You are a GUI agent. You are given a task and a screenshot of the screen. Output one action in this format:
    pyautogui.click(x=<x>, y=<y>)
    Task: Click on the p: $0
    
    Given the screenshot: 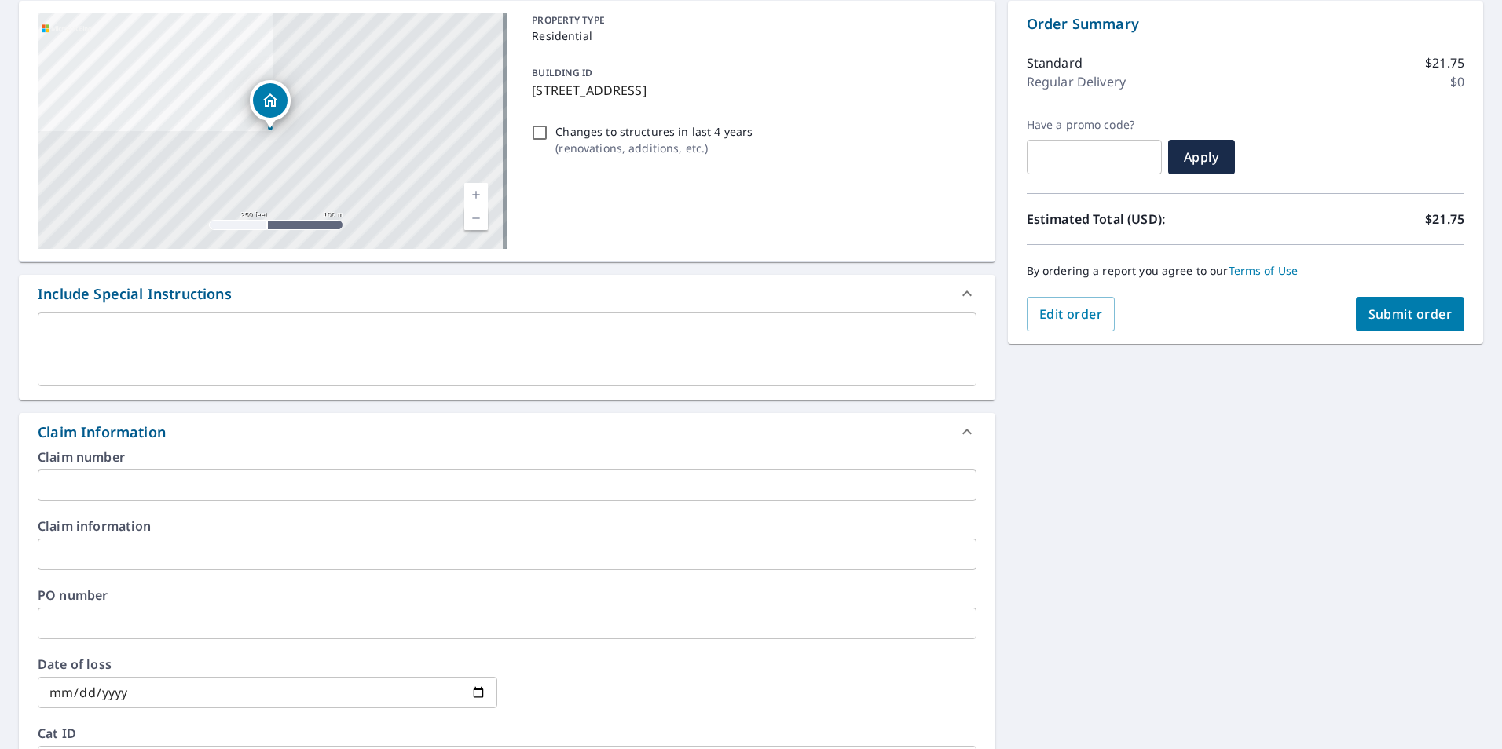 What is the action you would take?
    pyautogui.click(x=1457, y=82)
    